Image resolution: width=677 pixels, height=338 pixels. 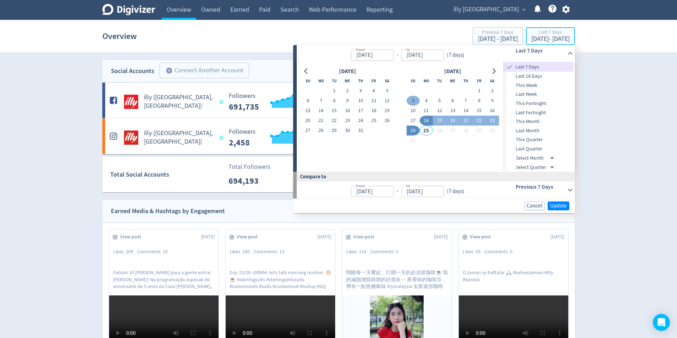 What do you see at coordinates (536, 168) in the screenshot?
I see `div: Select Quarter` at bounding box center [536, 168].